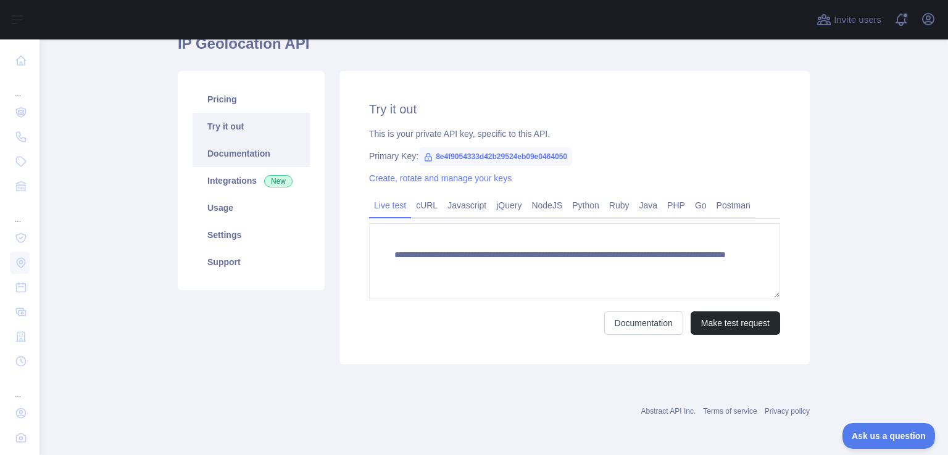  Describe the element at coordinates (495, 157) in the screenshot. I see `span: 8e4f9054333d42b29524eb09e0464050` at that location.